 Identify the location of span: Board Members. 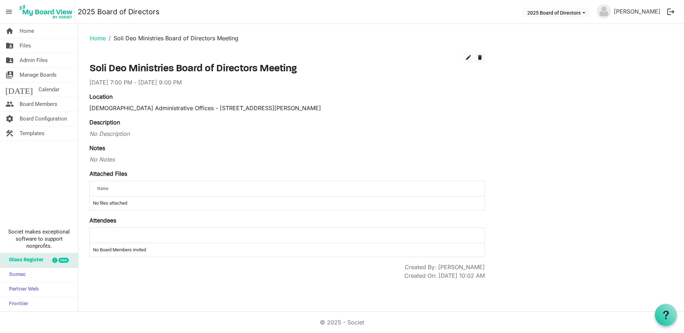
(38, 104).